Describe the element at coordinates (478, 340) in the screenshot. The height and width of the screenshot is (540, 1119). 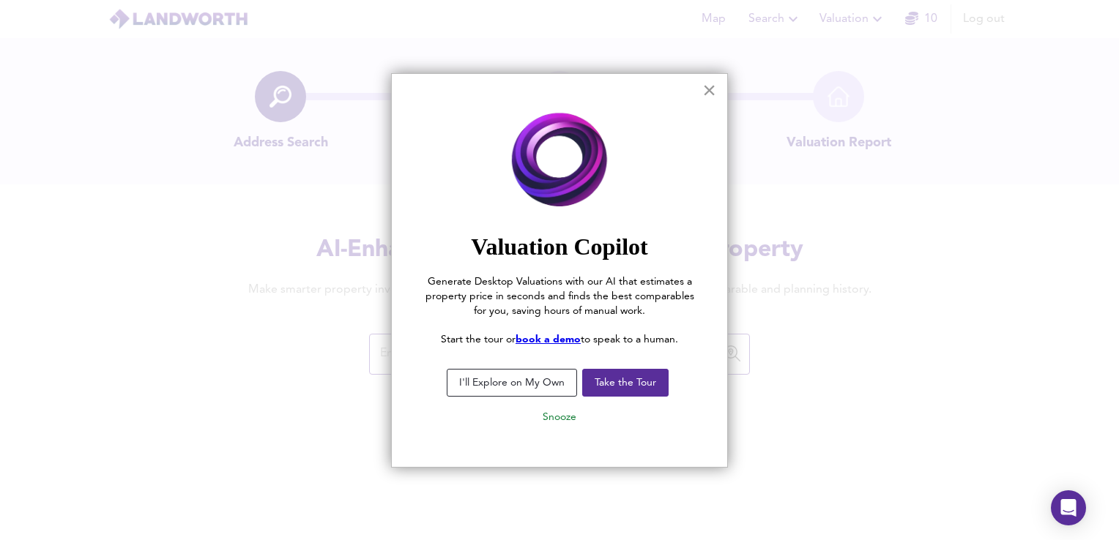
I see `span: Start the tour or` at that location.